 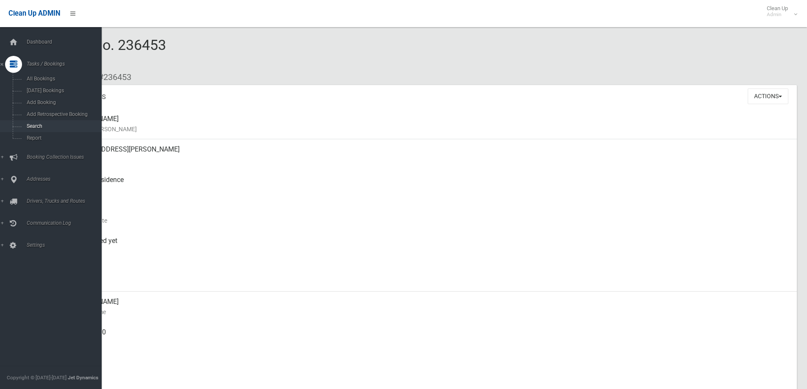 I want to click on small: Landline, so click(x=429, y=373).